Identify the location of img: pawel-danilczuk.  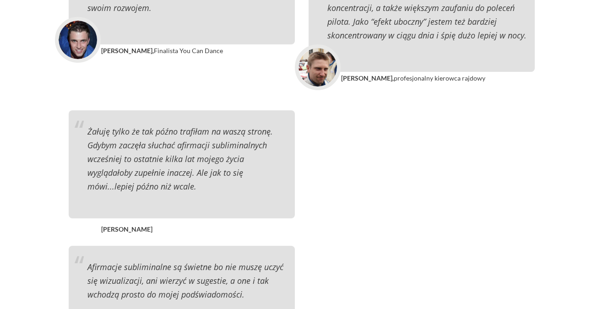
(318, 67).